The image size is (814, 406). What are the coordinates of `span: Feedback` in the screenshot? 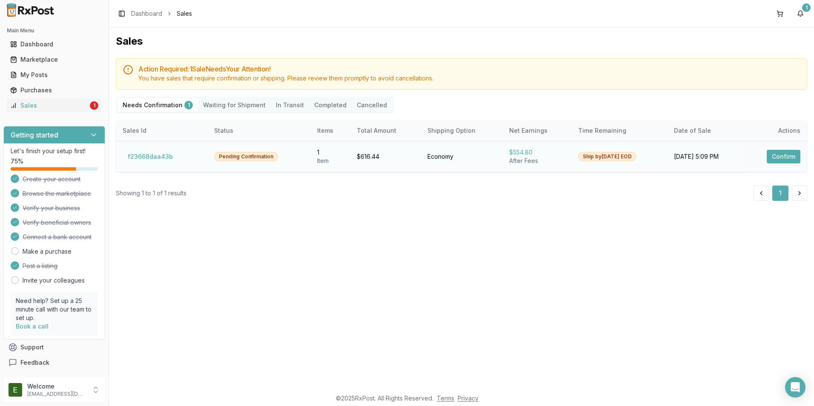 It's located at (35, 363).